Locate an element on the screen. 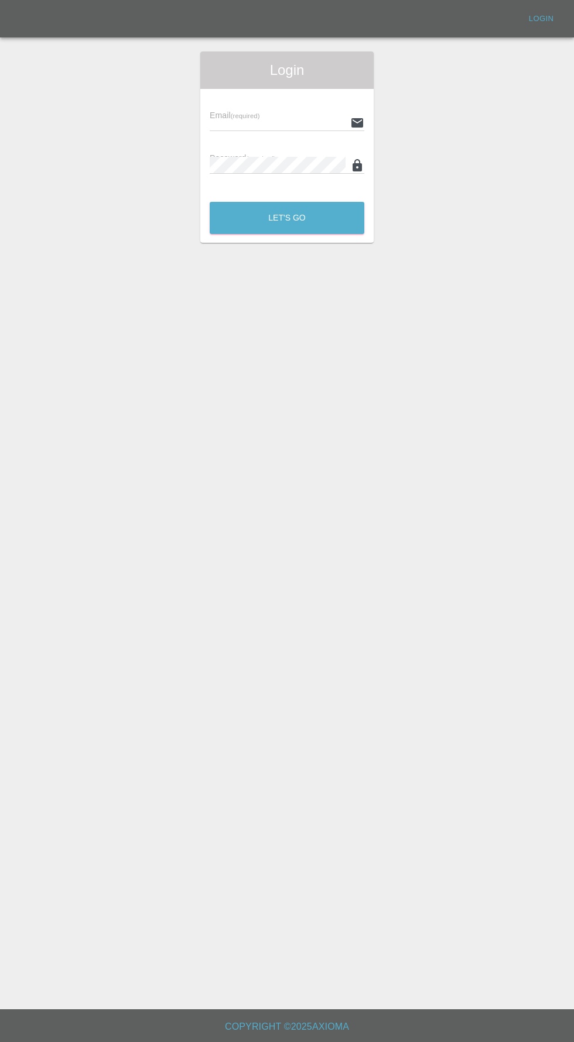 This screenshot has height=1042, width=574. button: Let's Go is located at coordinates (287, 218).